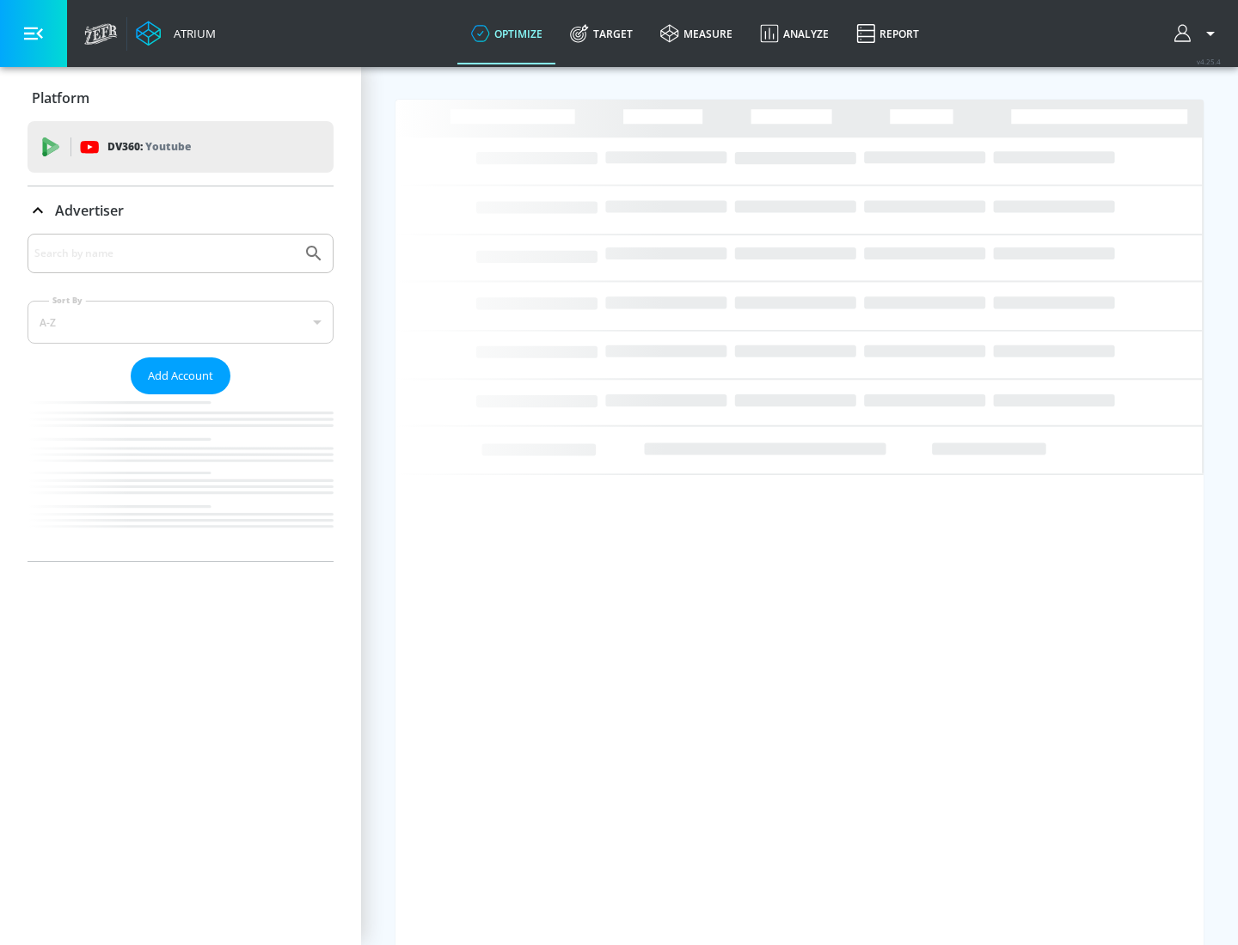  What do you see at coordinates (794, 34) in the screenshot?
I see `a: Analyze` at bounding box center [794, 34].